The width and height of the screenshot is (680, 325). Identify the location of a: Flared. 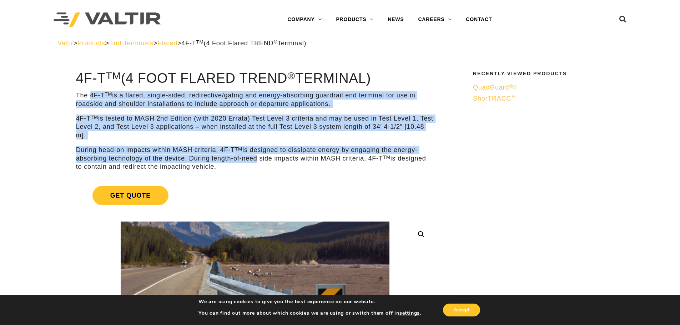
(167, 43).